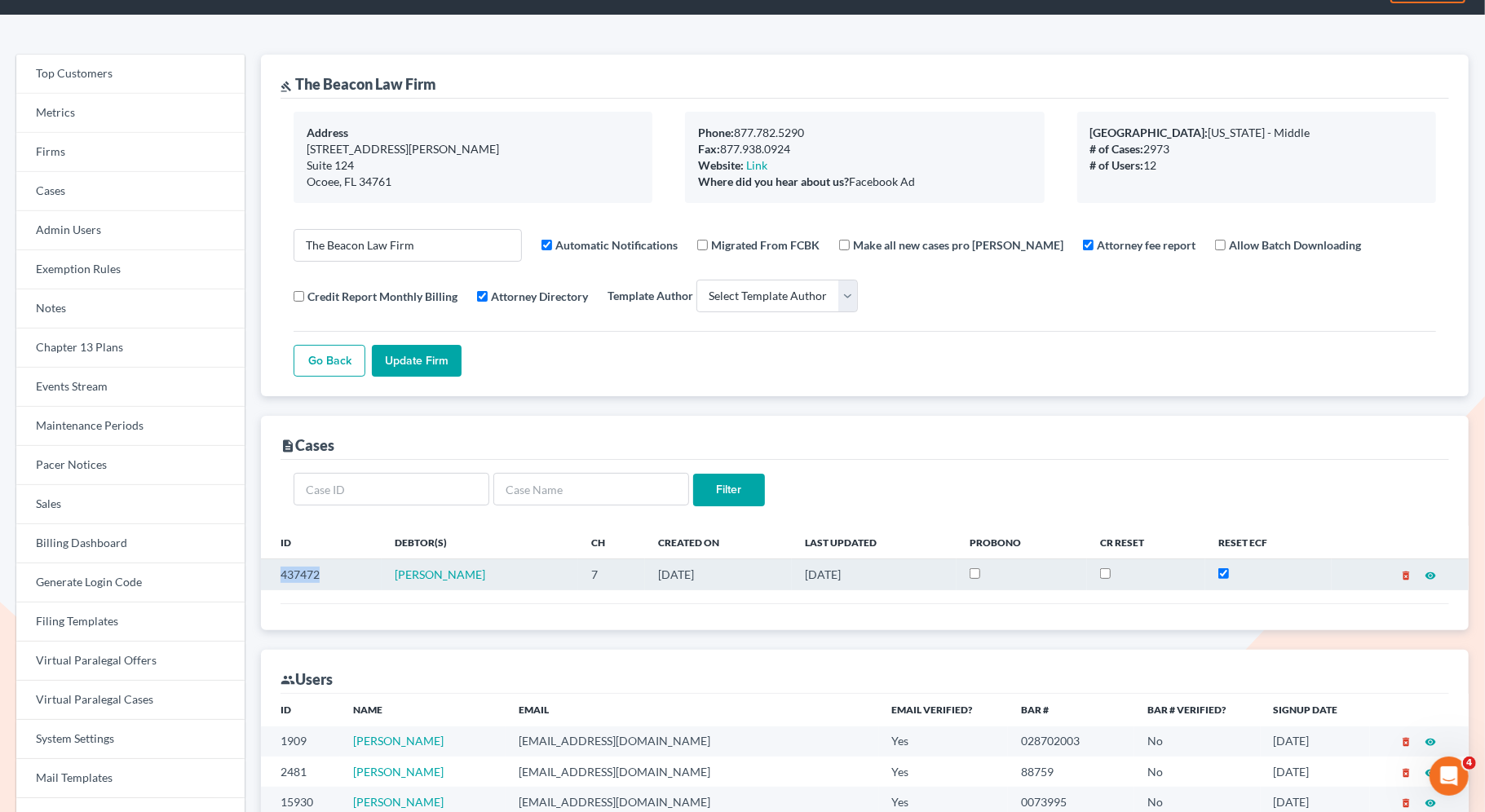  What do you see at coordinates (392, 489) in the screenshot?
I see `input: Case ID` at bounding box center [392, 489].